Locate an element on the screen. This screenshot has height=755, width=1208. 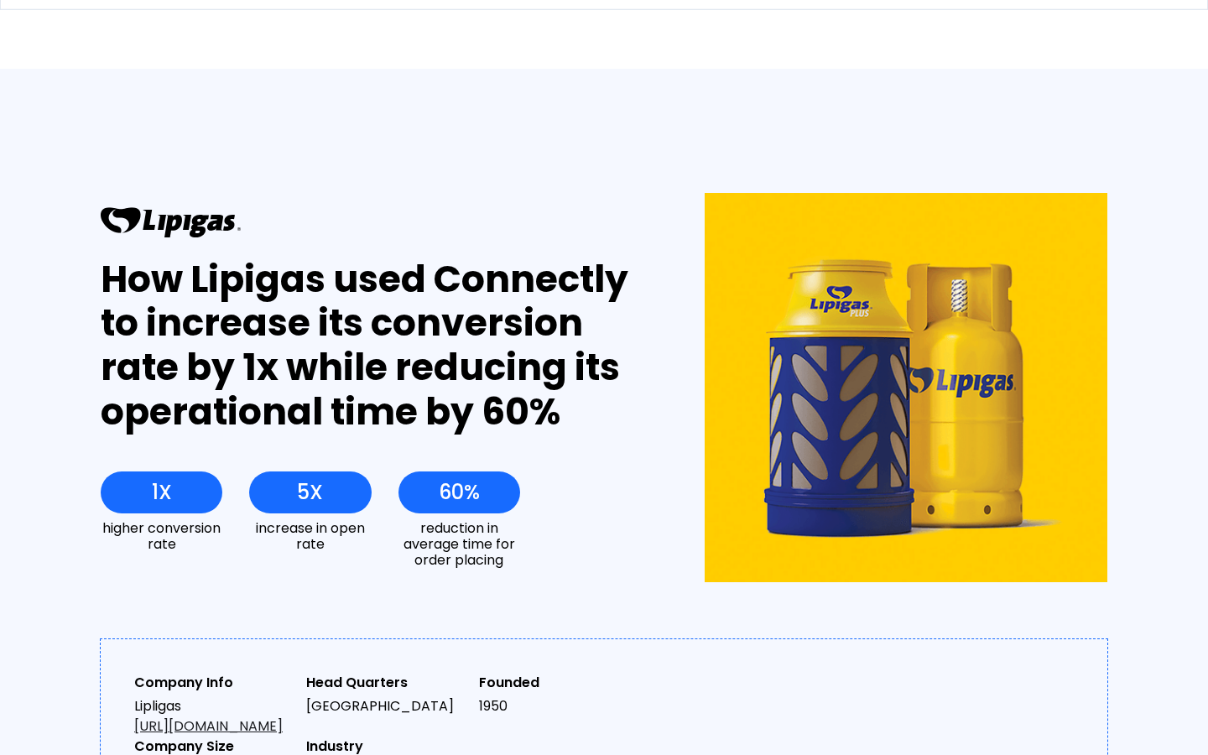
div: 60% is located at coordinates (459, 492).